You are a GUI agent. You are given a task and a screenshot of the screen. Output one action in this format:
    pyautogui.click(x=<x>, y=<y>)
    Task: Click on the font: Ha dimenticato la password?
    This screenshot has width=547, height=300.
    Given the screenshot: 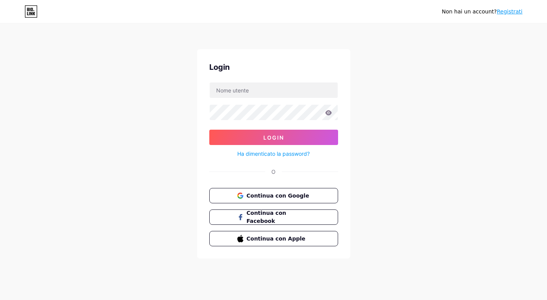 What is the action you would take?
    pyautogui.click(x=273, y=153)
    